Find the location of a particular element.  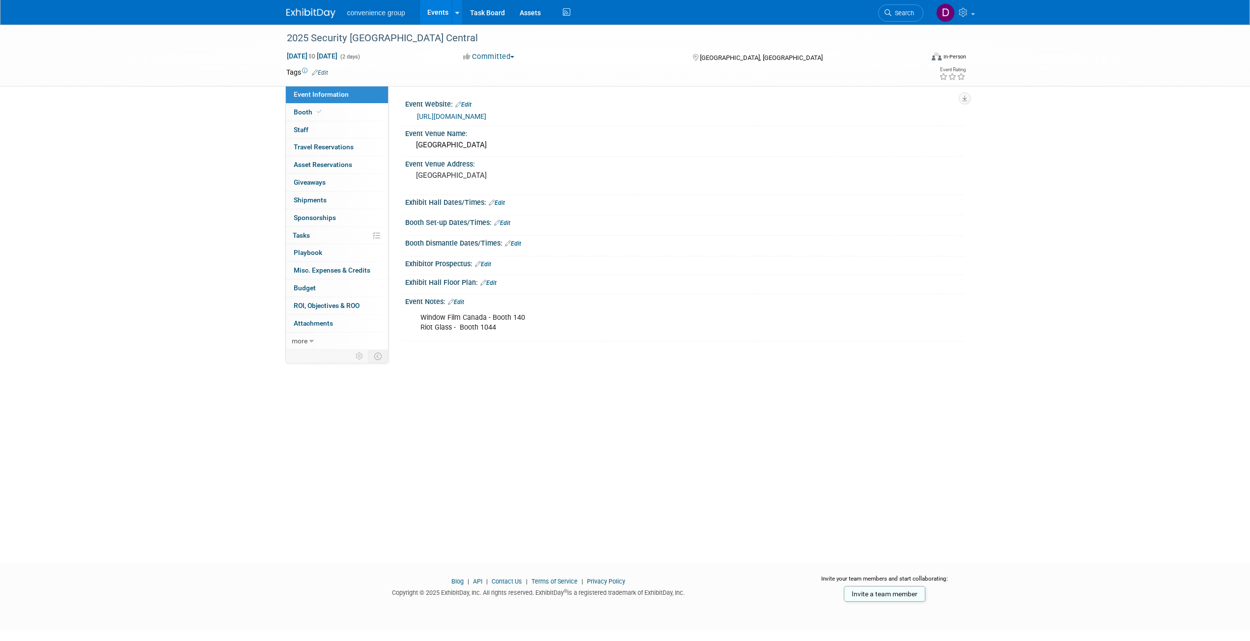

a: Invite a team member is located at coordinates (885, 594).